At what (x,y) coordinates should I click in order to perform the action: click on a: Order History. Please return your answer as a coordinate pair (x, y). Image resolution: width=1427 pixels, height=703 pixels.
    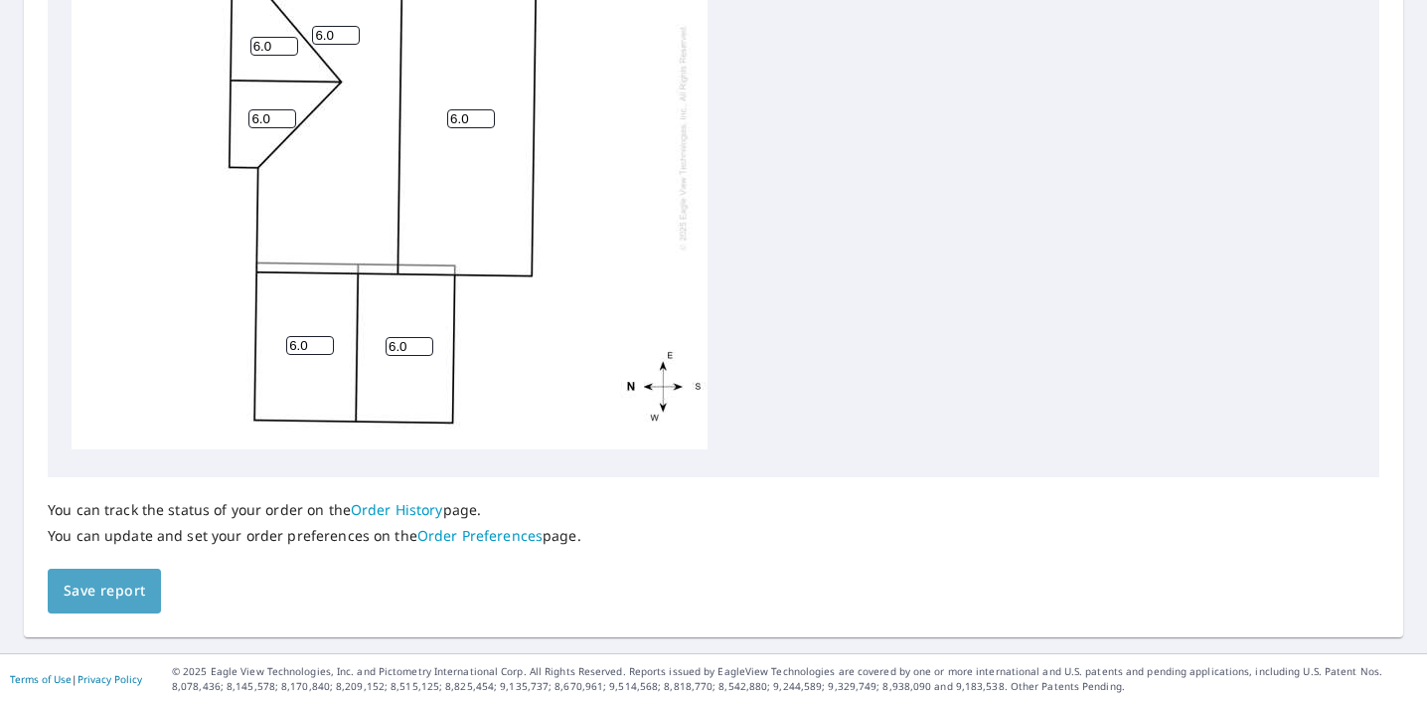
    Looking at the image, I should click on (397, 509).